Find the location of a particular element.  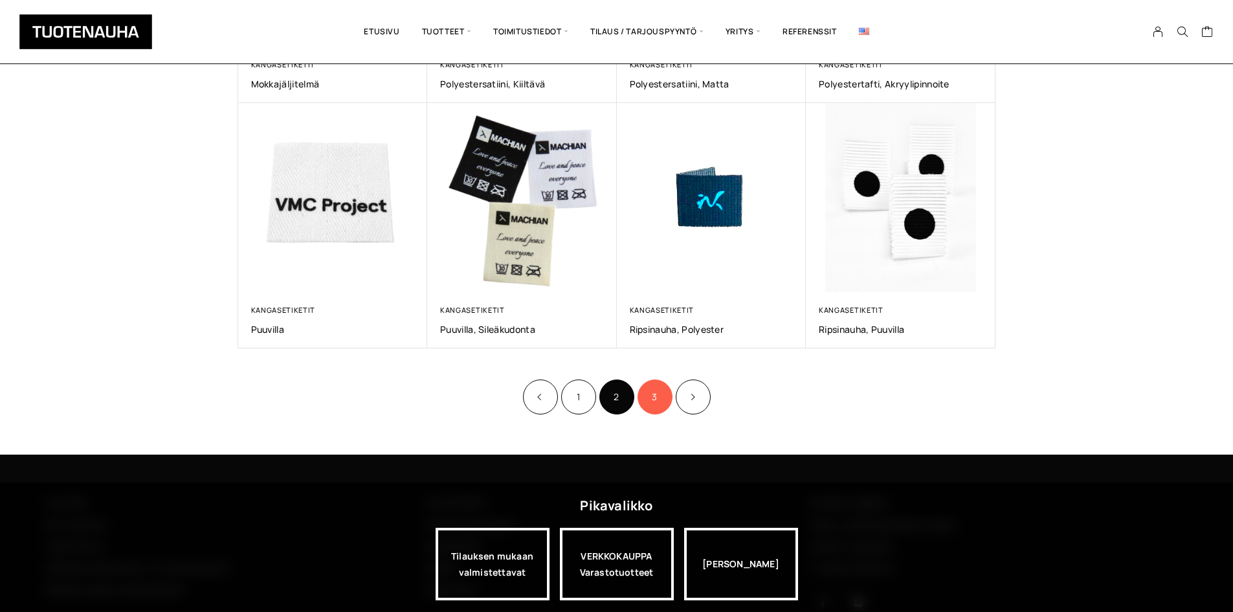

span: Ripsinauha, polyester is located at coordinates (711, 329).